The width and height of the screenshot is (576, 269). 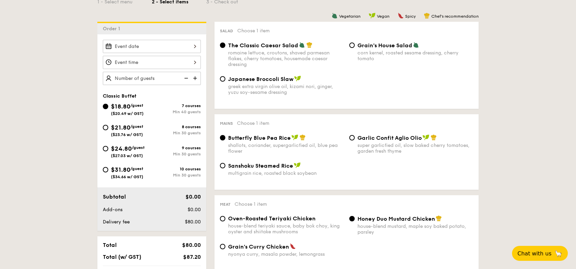 I want to click on span: Spicy, so click(x=410, y=16).